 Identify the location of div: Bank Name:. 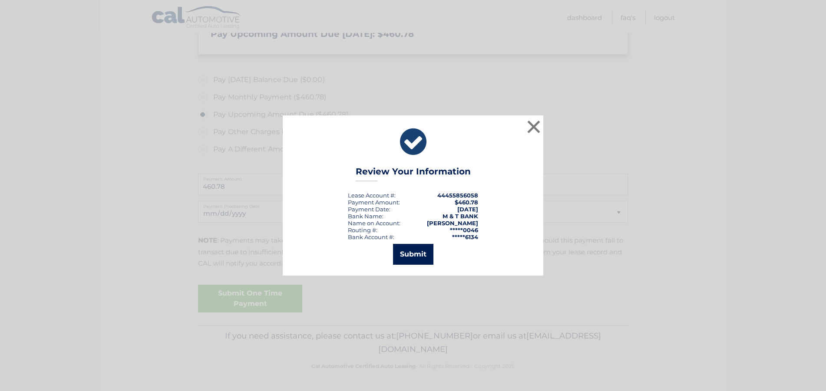
(365, 216).